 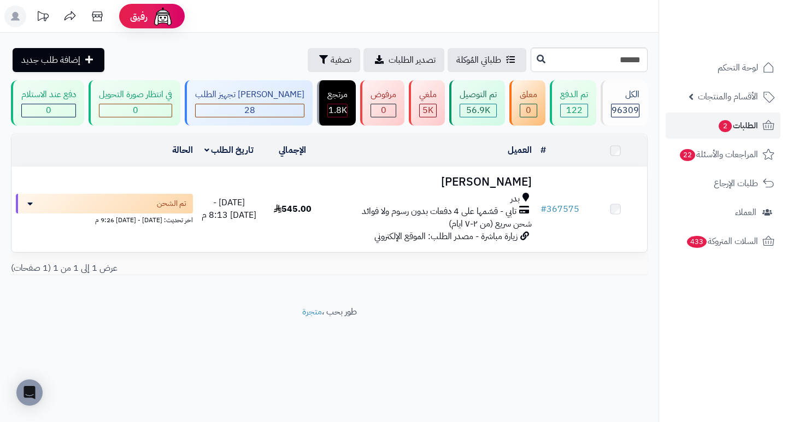 What do you see at coordinates (574, 95) in the screenshot?
I see `div: تم الدفع` at bounding box center [574, 95].